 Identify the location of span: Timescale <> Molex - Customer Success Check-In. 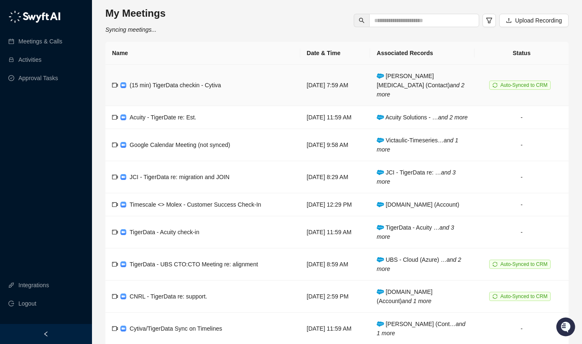
(195, 205).